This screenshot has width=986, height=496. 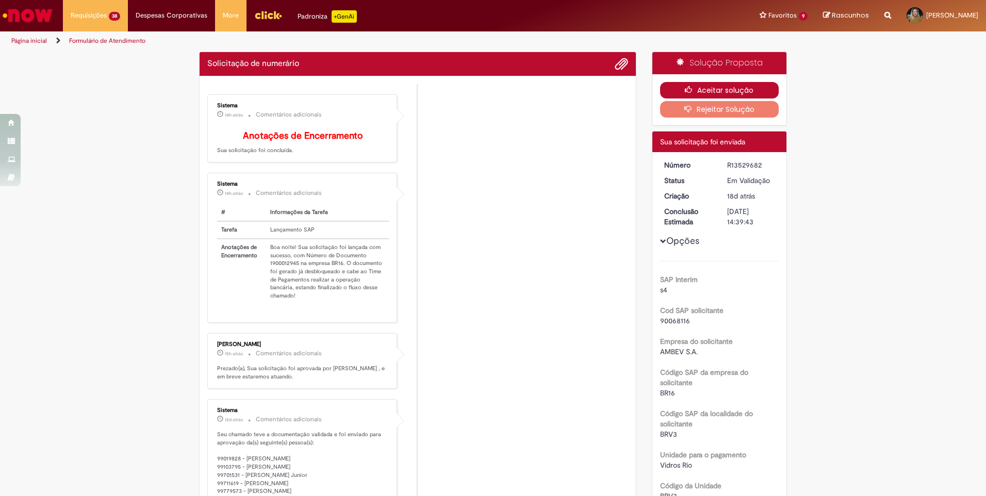 I want to click on h2: Solicitação de numerário Histórico de tíquete, so click(x=253, y=64).